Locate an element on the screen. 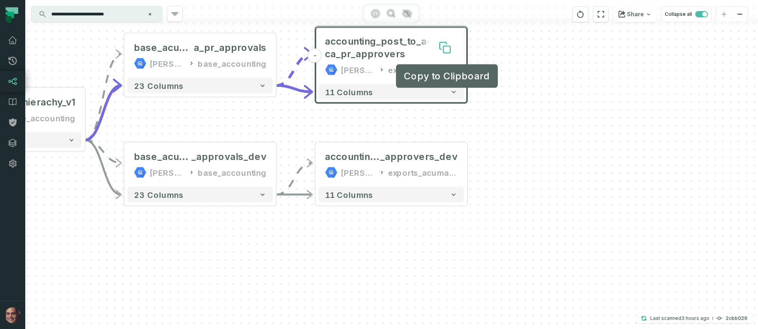 The height and width of the screenshot is (329, 758). p: Last scanned is located at coordinates (679, 318).